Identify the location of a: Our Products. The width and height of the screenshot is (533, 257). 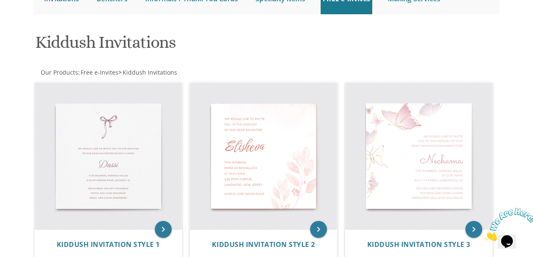
(59, 72).